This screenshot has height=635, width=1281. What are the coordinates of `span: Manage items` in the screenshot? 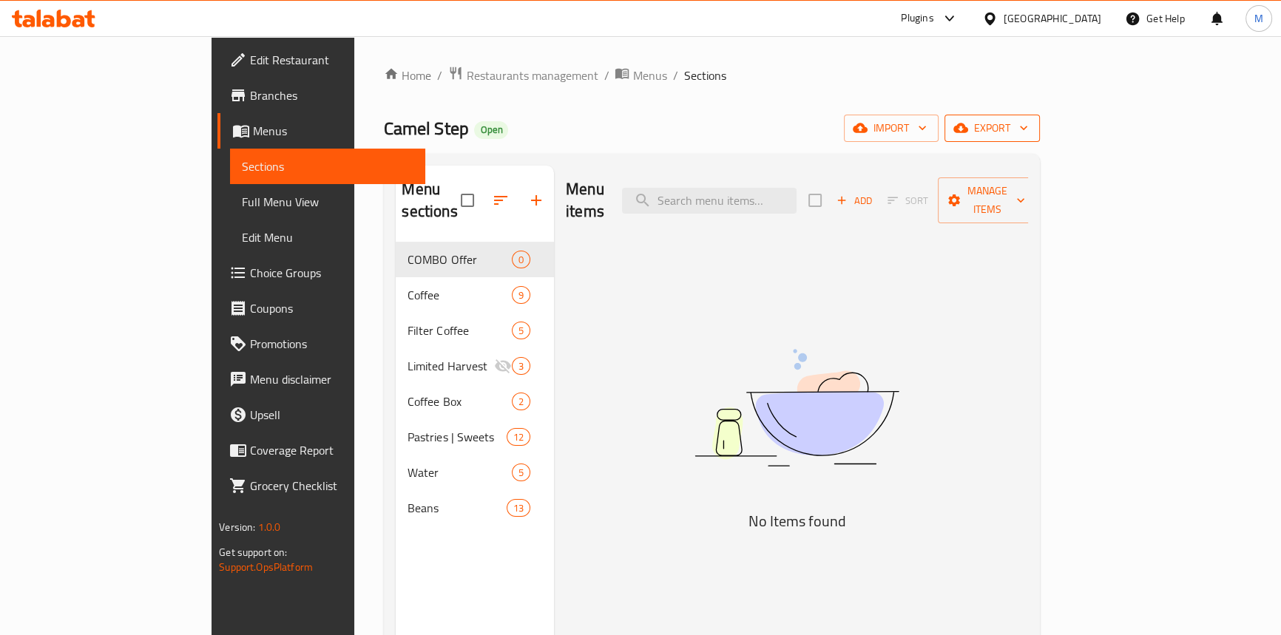 It's located at (987, 200).